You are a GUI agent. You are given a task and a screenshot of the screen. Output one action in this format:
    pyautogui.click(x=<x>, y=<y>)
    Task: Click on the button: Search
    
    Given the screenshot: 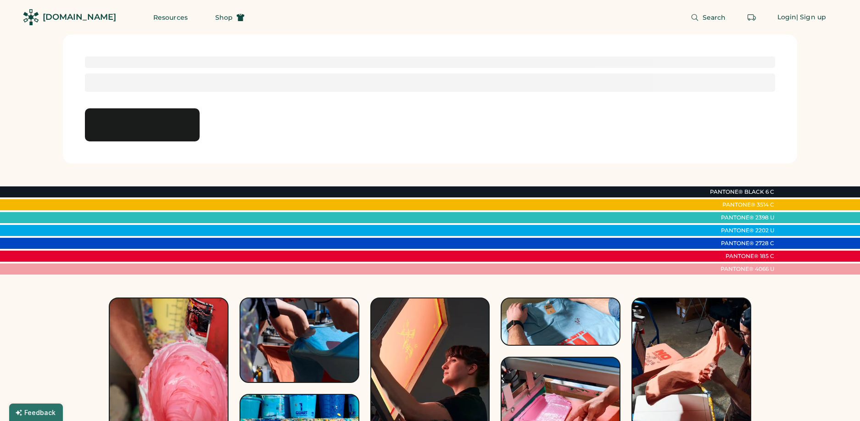 What is the action you would take?
    pyautogui.click(x=708, y=17)
    